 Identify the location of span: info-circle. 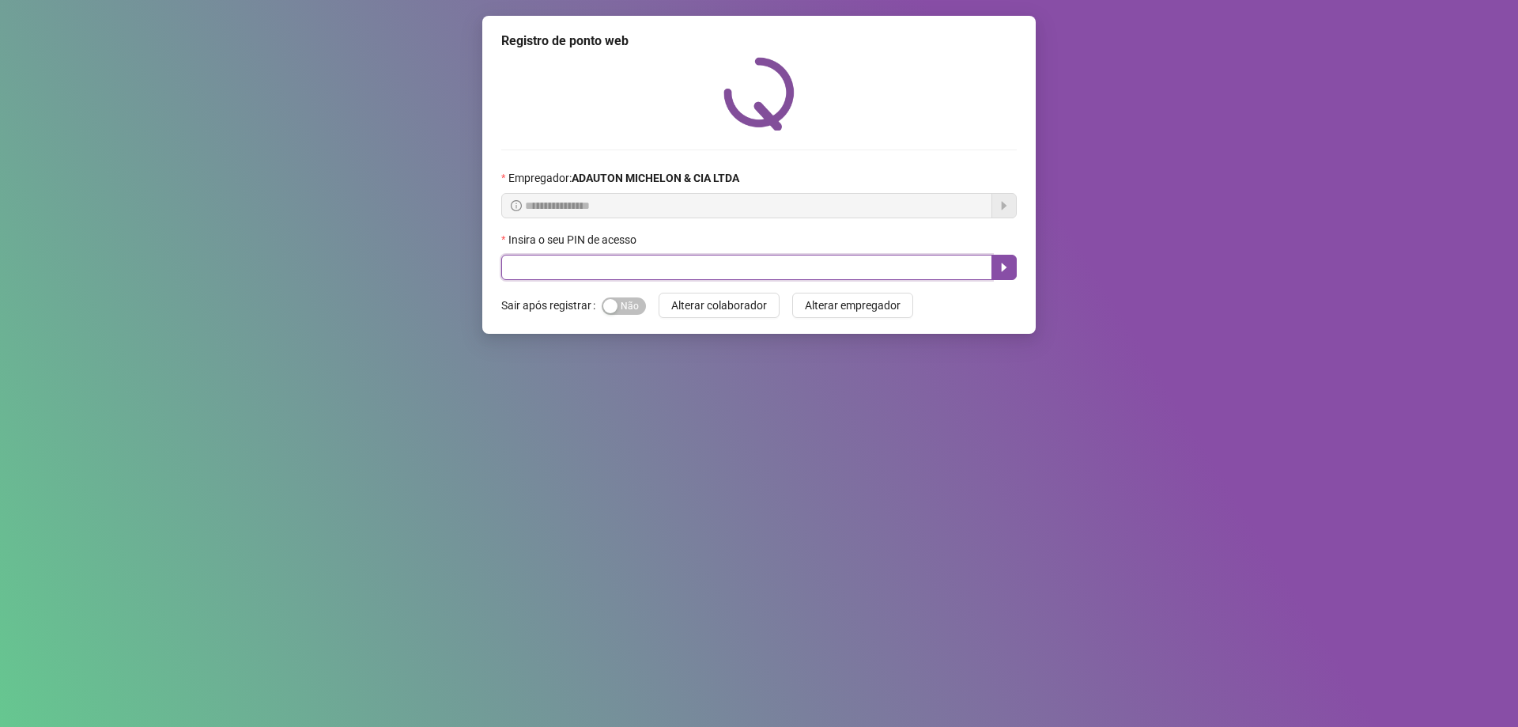
(516, 206).